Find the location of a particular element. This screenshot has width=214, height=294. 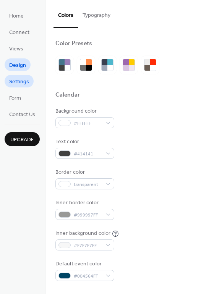

div: Inner background color is located at coordinates (83, 233).